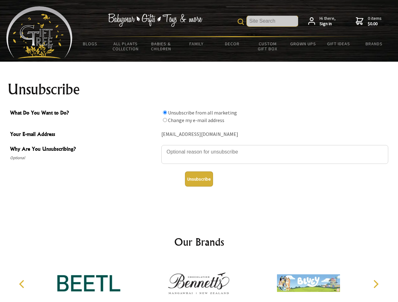 The image size is (398, 302). I want to click on span: Optional, so click(84, 158).